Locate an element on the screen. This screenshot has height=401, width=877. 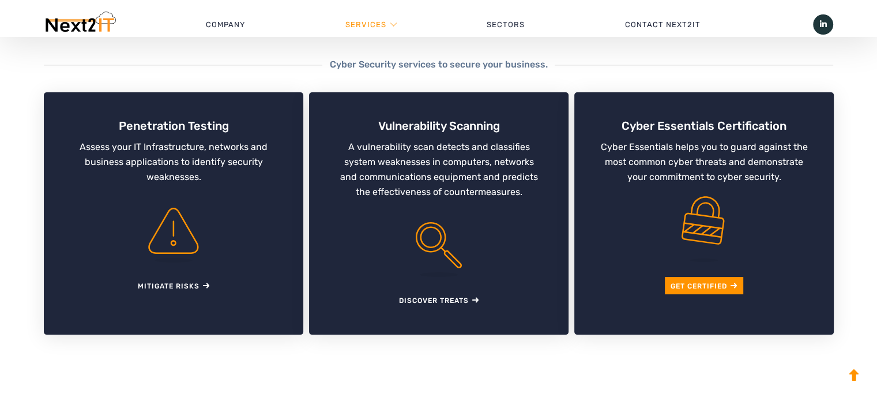
h4: Vulnerability Scanning is located at coordinates (439, 126).